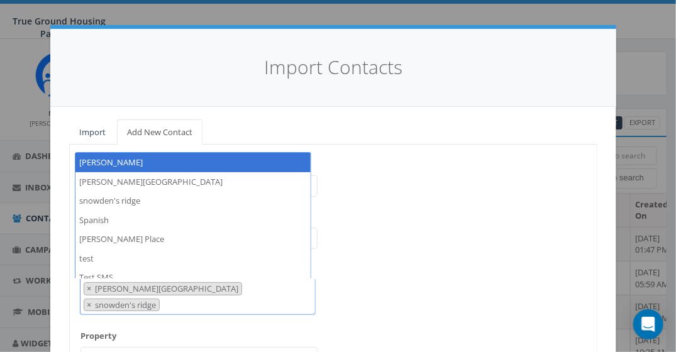 The height and width of the screenshot is (352, 676). Describe the element at coordinates (126, 305) in the screenshot. I see `span: snowden's ridge` at that location.